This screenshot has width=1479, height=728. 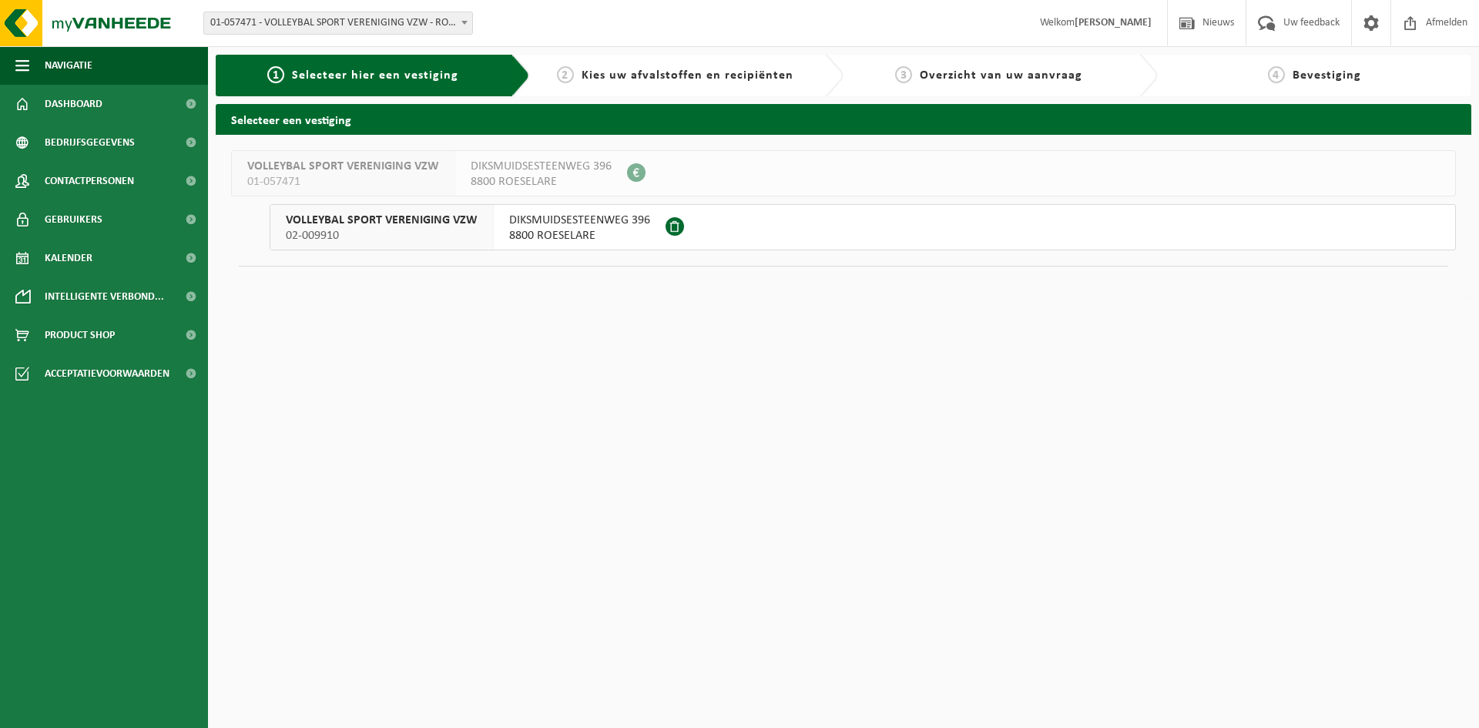 What do you see at coordinates (276, 75) in the screenshot?
I see `span: 1` at bounding box center [276, 75].